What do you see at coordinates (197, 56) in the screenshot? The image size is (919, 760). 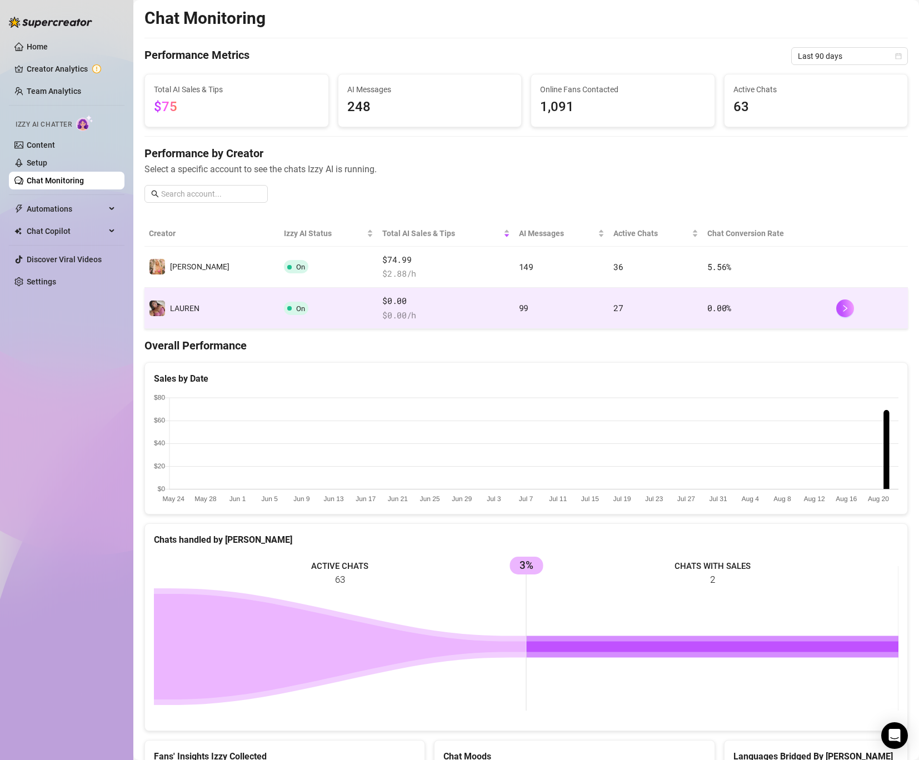 I see `h4: Performance Metrics` at bounding box center [197, 56].